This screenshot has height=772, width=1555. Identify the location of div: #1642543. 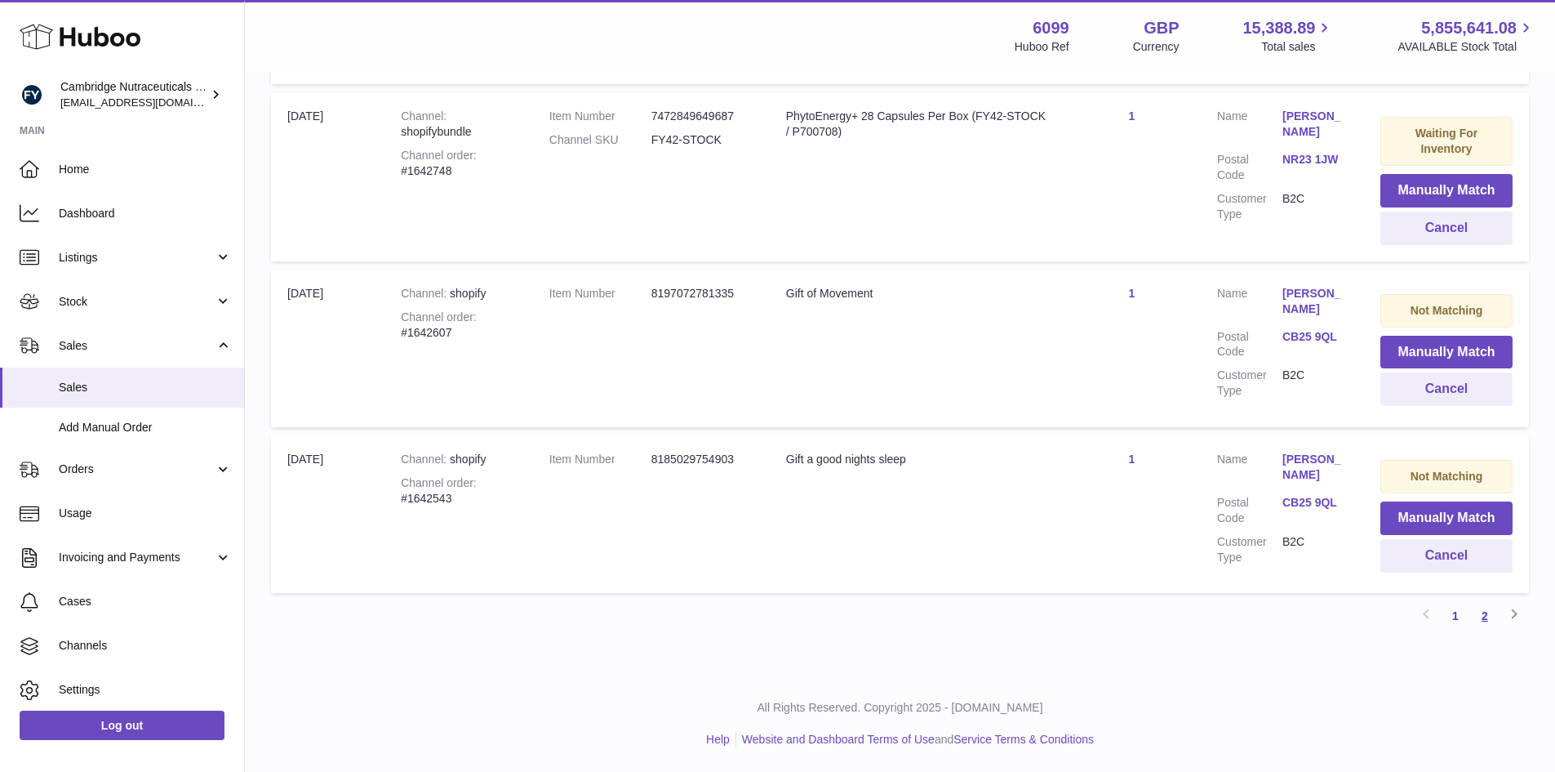
(459, 491).